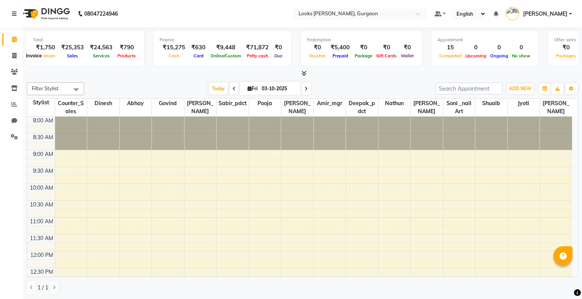 This screenshot has width=582, height=299. I want to click on span: Wallet, so click(407, 56).